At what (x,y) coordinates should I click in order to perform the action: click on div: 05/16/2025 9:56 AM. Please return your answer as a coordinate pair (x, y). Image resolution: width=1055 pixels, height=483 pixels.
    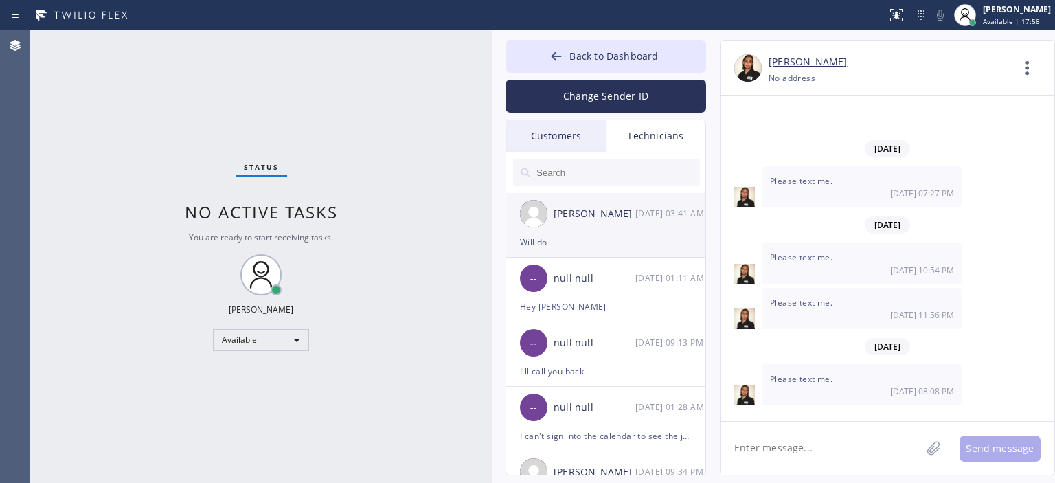
    Looking at the image, I should click on (862, 308).